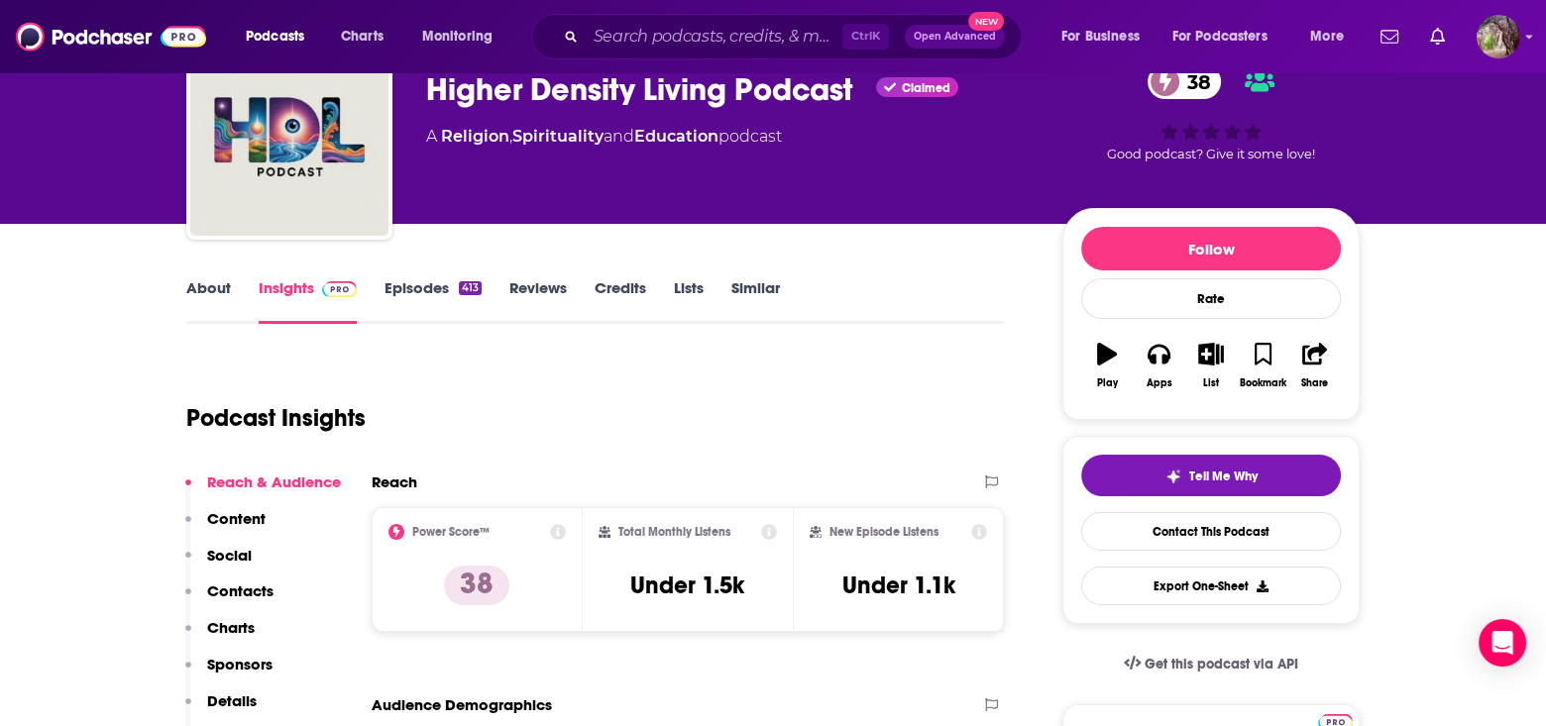  Describe the element at coordinates (1211, 298) in the screenshot. I see `div: Rate` at that location.